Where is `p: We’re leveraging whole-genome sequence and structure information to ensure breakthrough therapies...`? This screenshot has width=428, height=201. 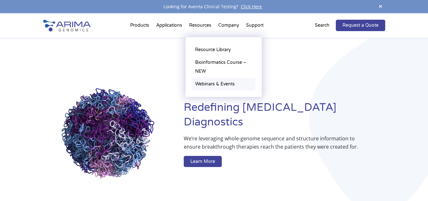 p: We’re leveraging whole-genome sequence and structure information to ensure breakthrough therapies... is located at coordinates (272, 145).